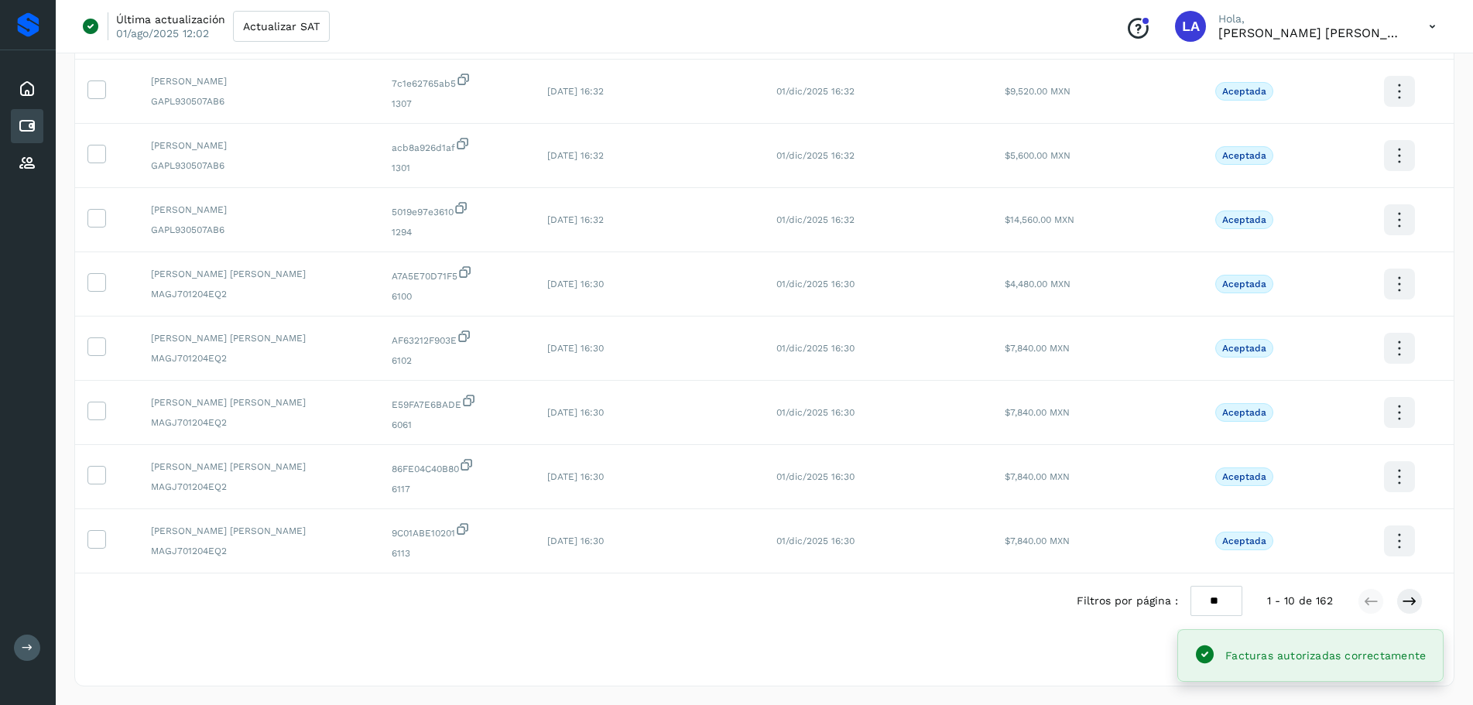  What do you see at coordinates (281, 26) in the screenshot?
I see `span: Actualizar SAT` at bounding box center [281, 26].